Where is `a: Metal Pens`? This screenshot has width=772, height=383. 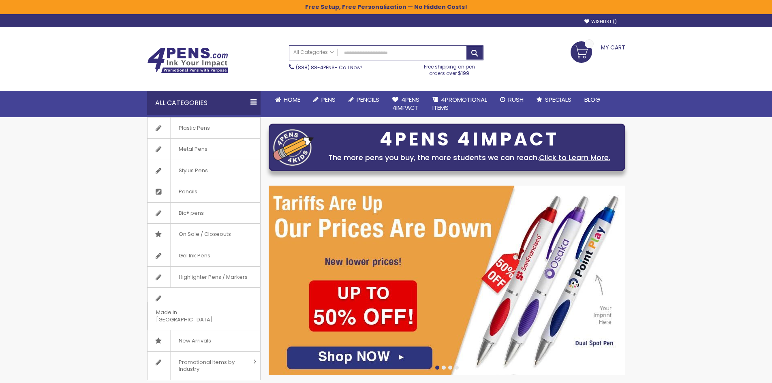 a: Metal Pens is located at coordinates (204, 149).